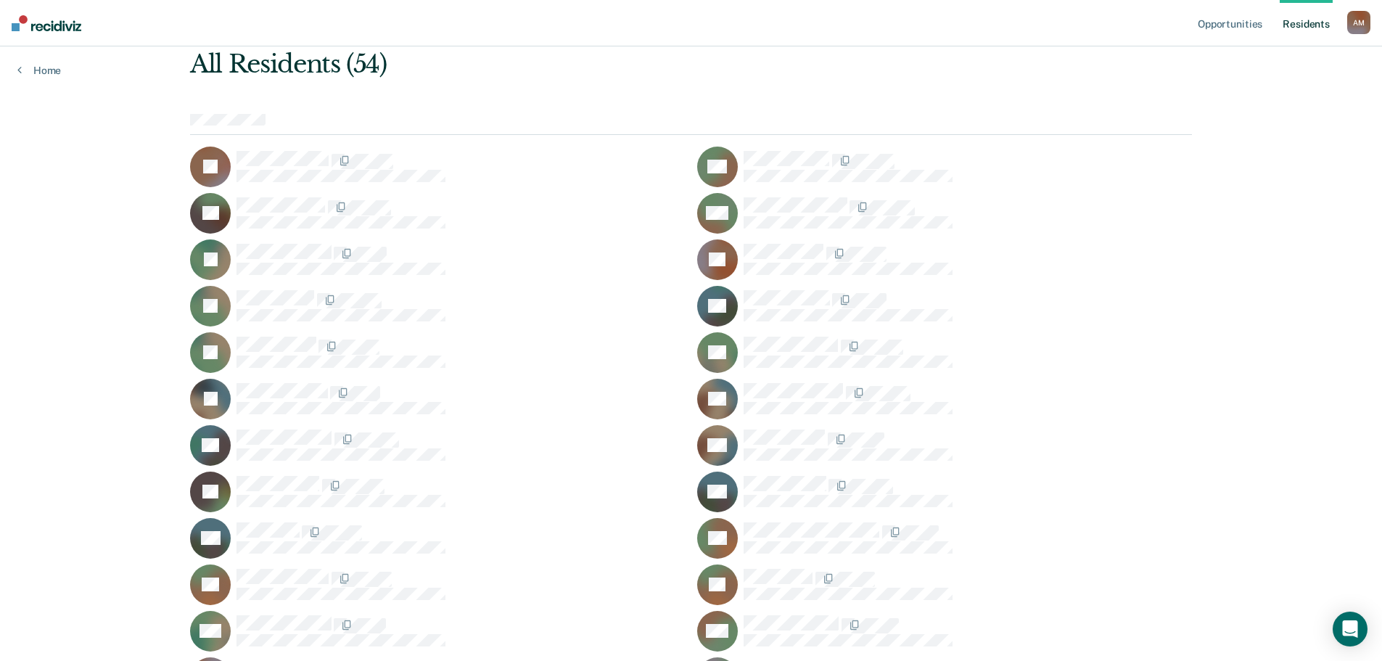 This screenshot has width=1382, height=661. What do you see at coordinates (39, 70) in the screenshot?
I see `a: Home` at bounding box center [39, 70].